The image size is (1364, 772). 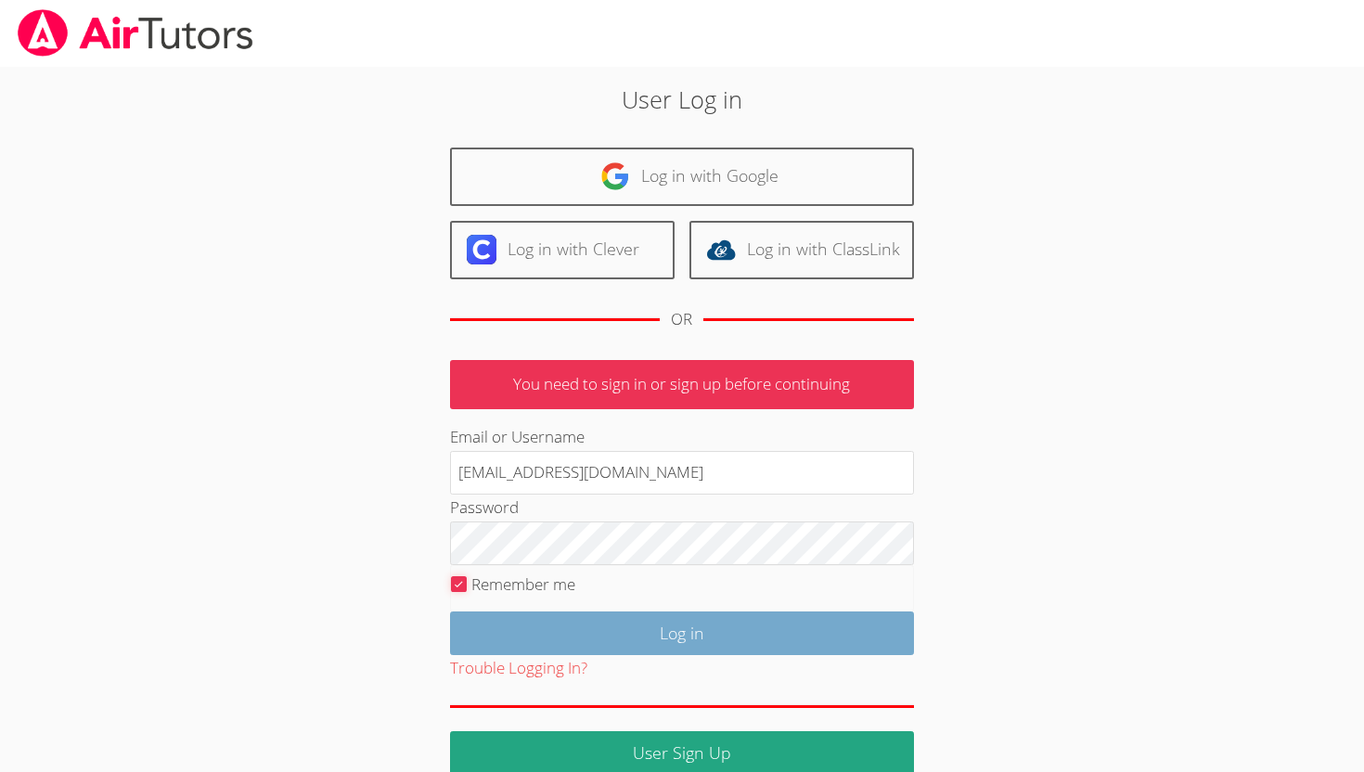 What do you see at coordinates (615, 176) in the screenshot?
I see `img: google-logo-50288ca7cdecda66e5e0955fdab243c47b7ad437acaf1139b6f446037453330a.svg` at bounding box center [615, 176].